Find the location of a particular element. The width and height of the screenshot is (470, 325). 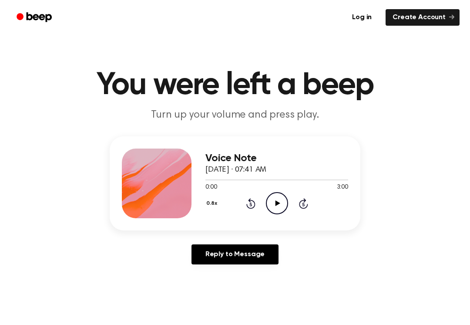

span: 0:00 is located at coordinates (211, 187).